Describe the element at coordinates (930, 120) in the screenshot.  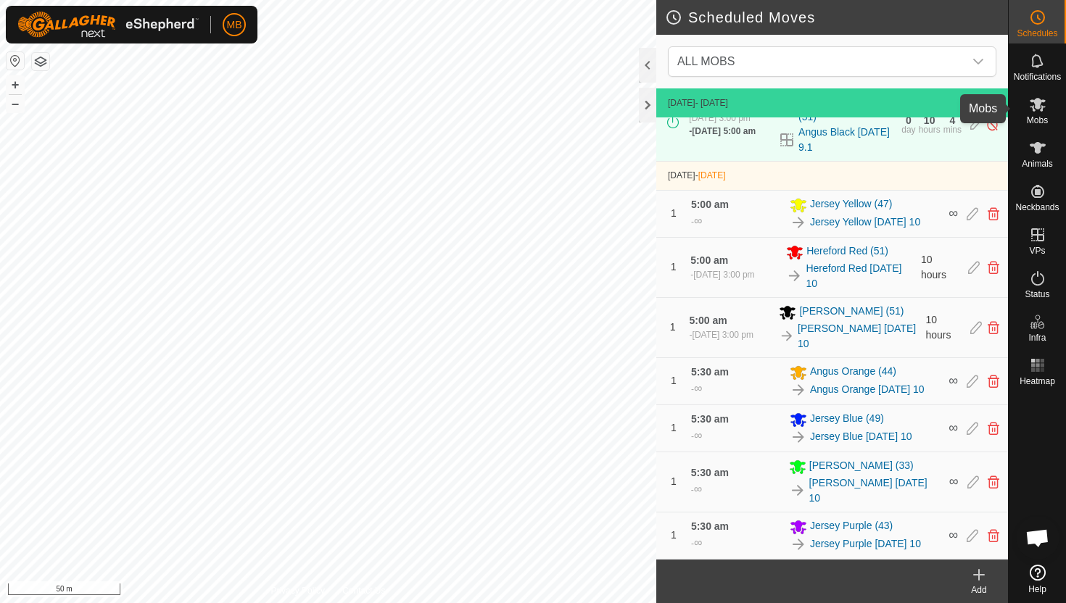
I see `div: 10` at that location.